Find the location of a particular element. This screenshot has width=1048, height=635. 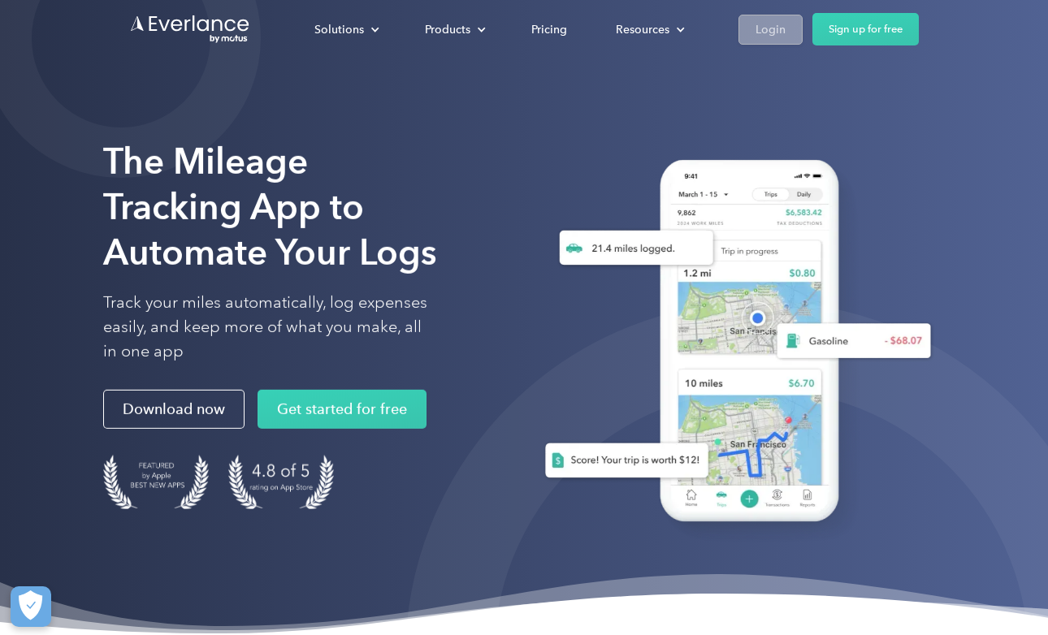

a: Download now is located at coordinates (174, 410).